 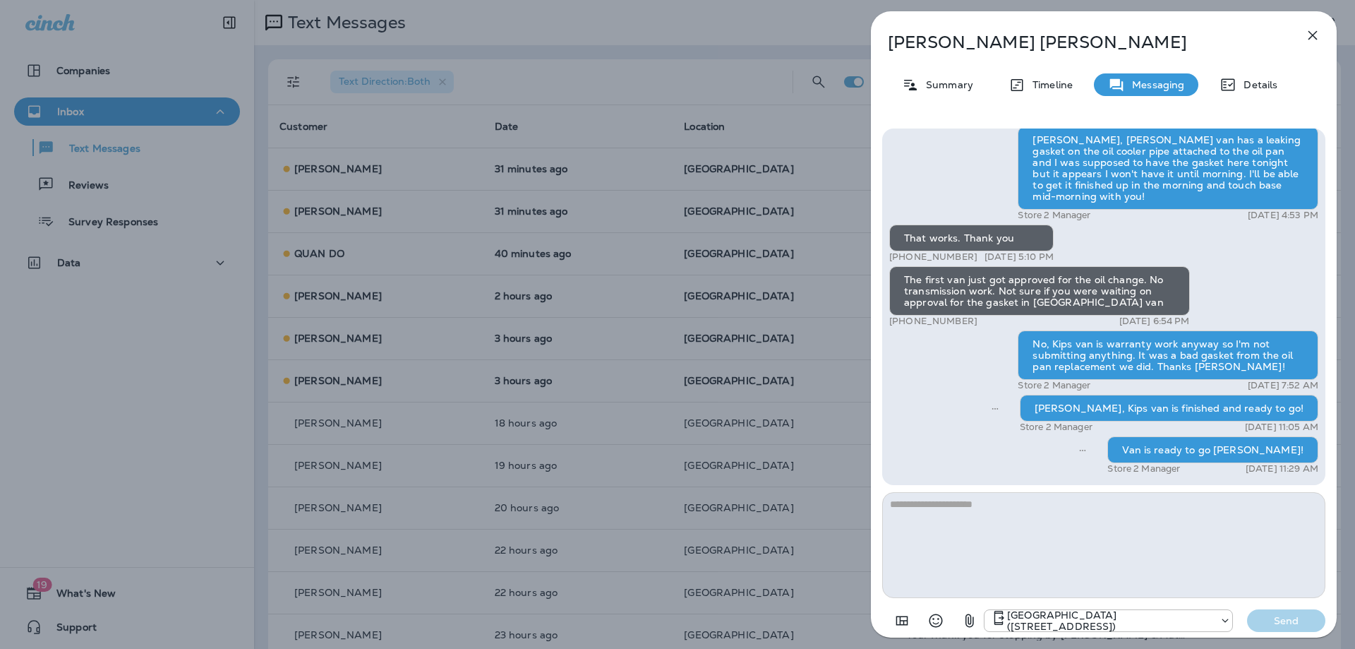 I want to click on p: Timeline, so click(x=1049, y=85).